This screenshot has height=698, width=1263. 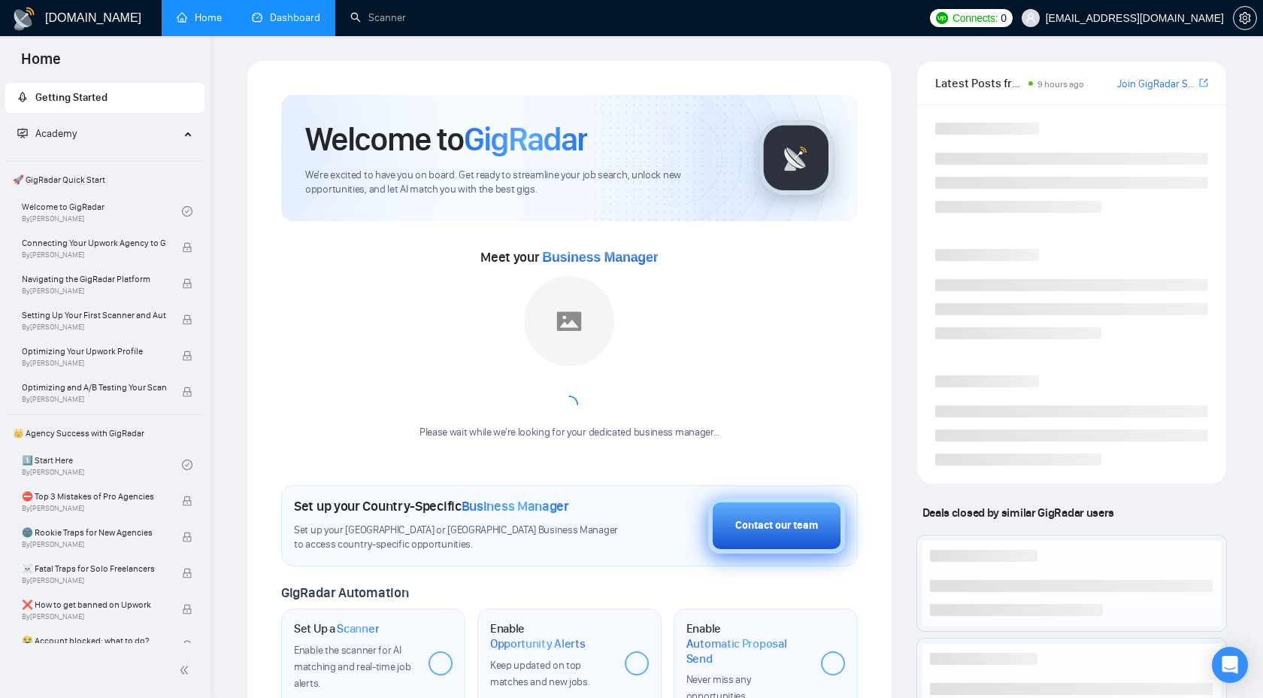 What do you see at coordinates (94, 387) in the screenshot?
I see `span: Optimizing and A/B Testing Your Scanner for Better Results` at bounding box center [94, 387].